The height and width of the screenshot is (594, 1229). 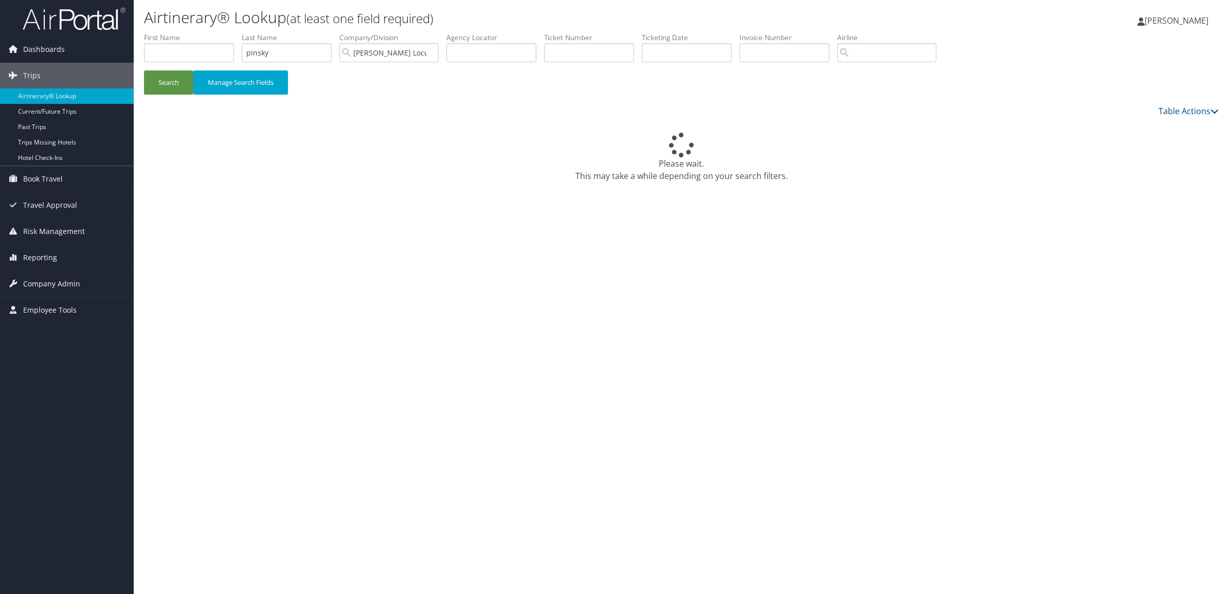 I want to click on button: Manage Search Fields, so click(x=241, y=82).